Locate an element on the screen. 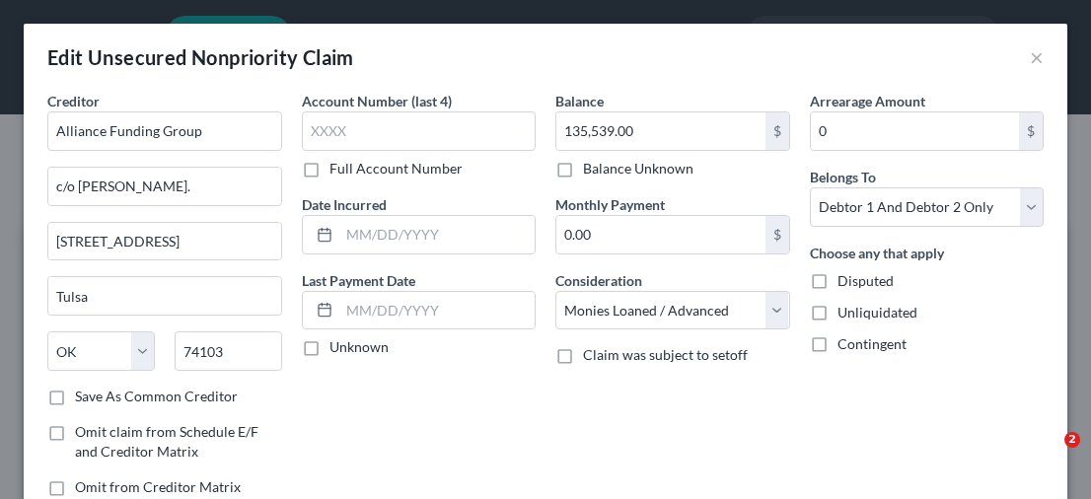 The height and width of the screenshot is (499, 1091). label: Date Incurred is located at coordinates (344, 204).